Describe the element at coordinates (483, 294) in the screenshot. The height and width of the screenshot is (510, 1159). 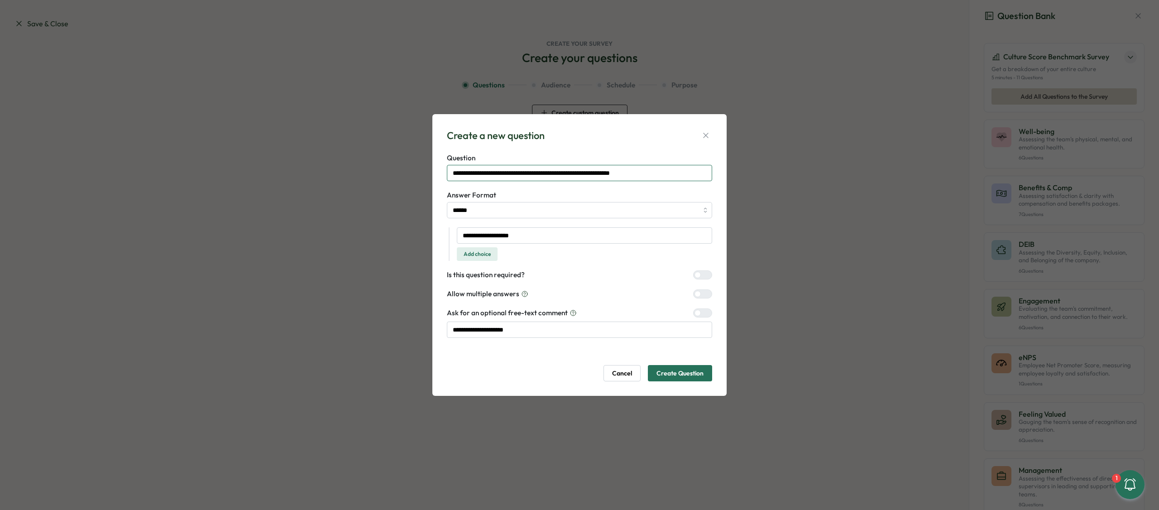
I see `span: Allow multiple answers` at that location.